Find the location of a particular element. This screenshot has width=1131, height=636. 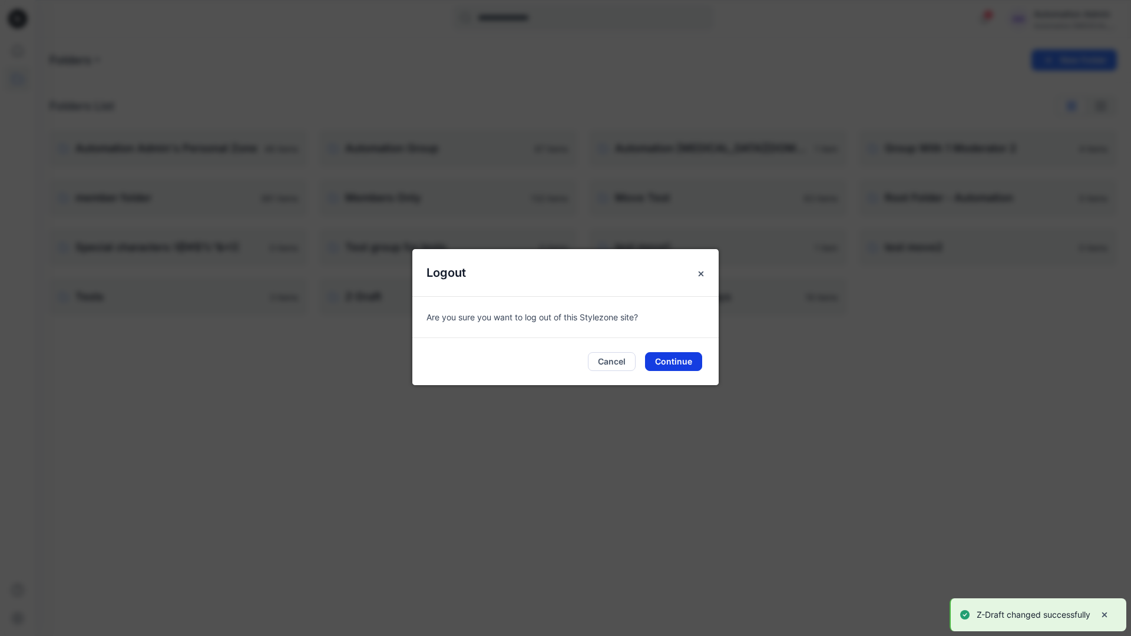

button: Close is located at coordinates (701, 274).